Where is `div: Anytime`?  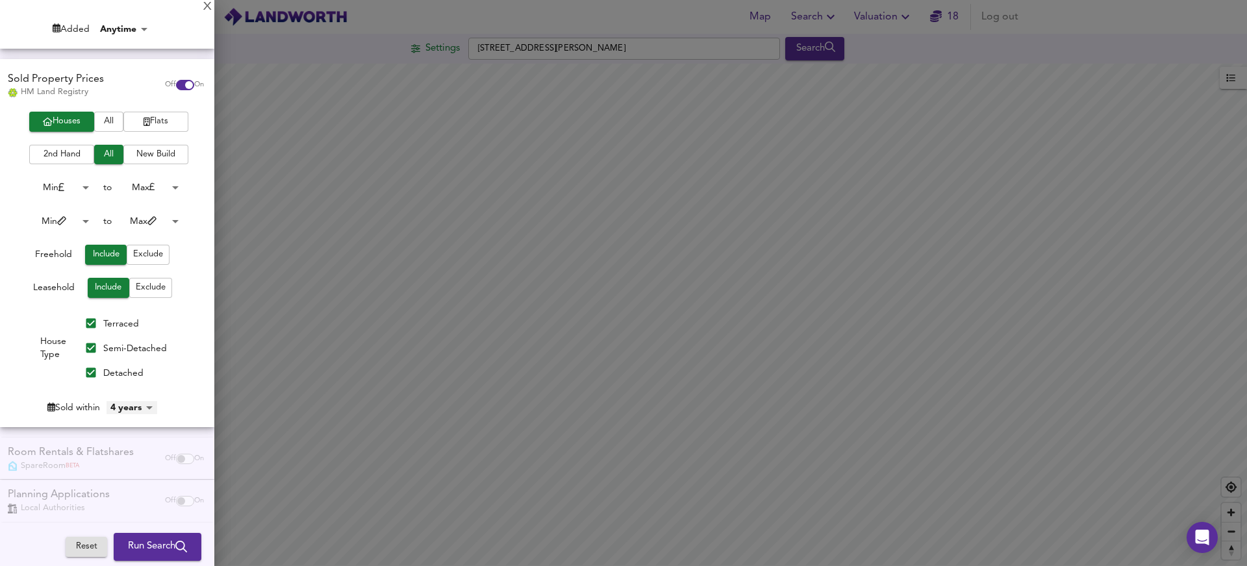 div: Anytime is located at coordinates (124, 29).